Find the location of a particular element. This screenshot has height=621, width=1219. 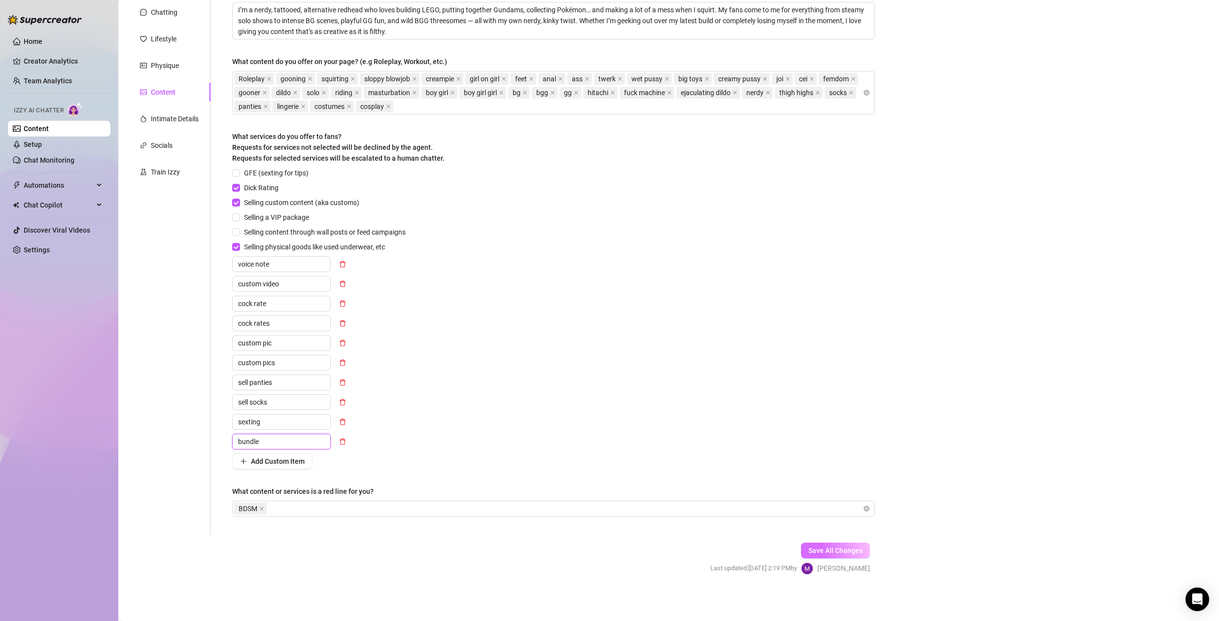

span: link is located at coordinates (143, 145).